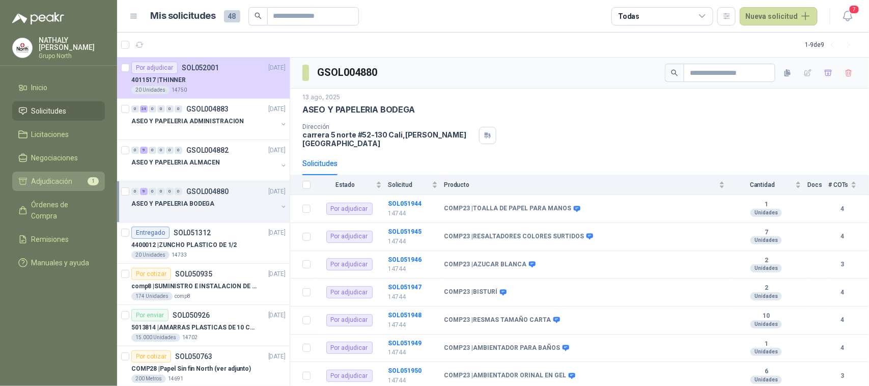 This screenshot has width=869, height=386. Describe the element at coordinates (405, 260) in the screenshot. I see `b: SOL051946` at that location.